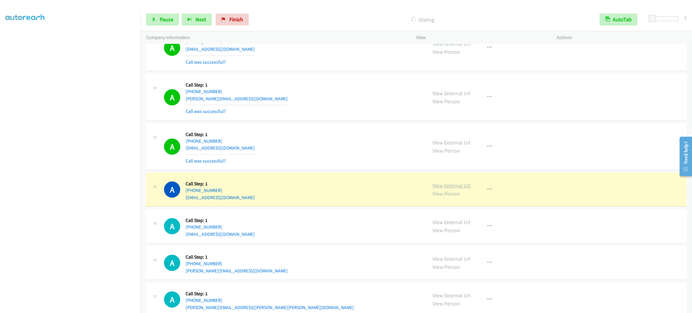  Describe the element at coordinates (162, 20) in the screenshot. I see `a: Pause` at that location.